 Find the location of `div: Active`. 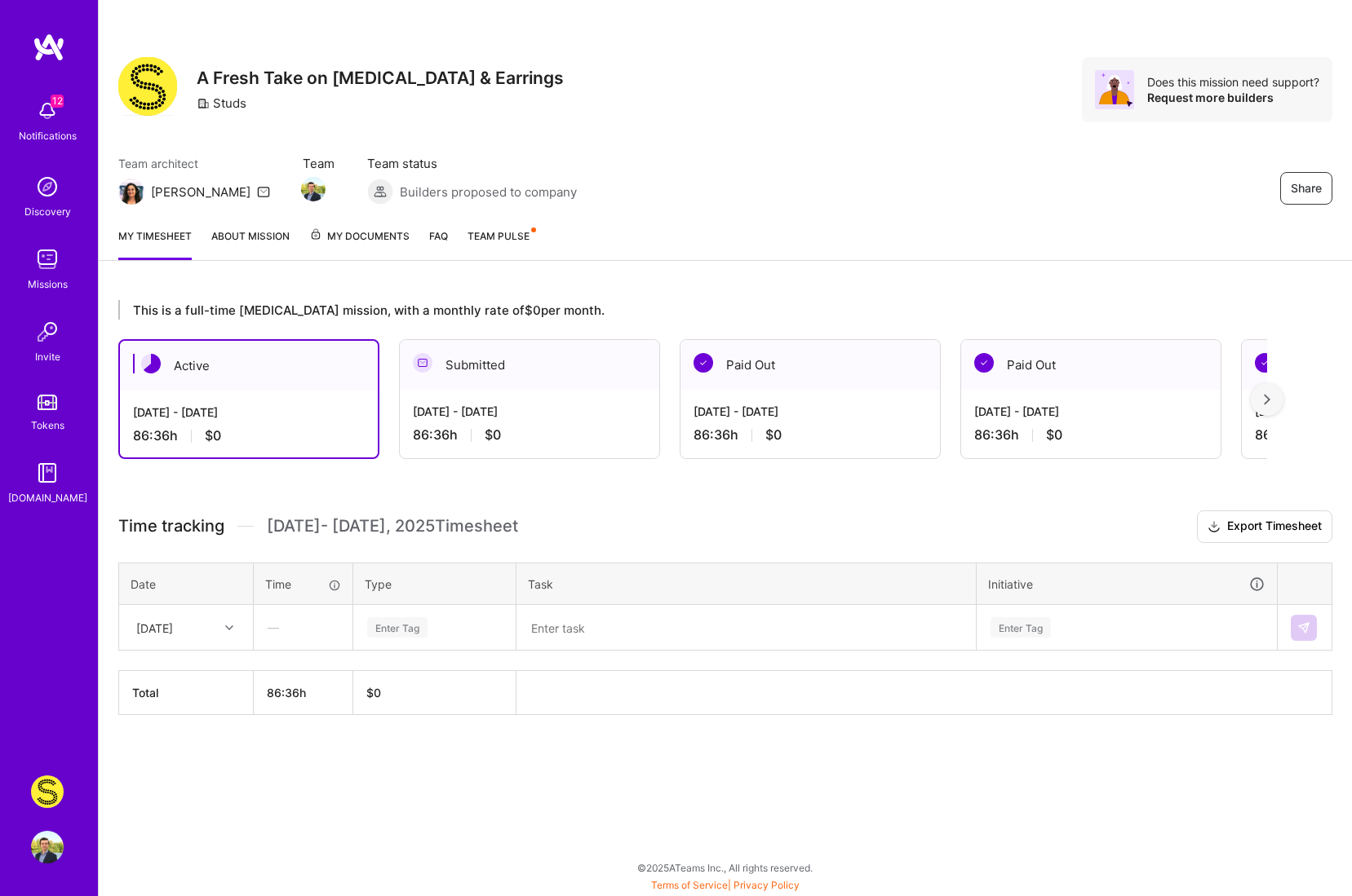

div: Active is located at coordinates (249, 365).